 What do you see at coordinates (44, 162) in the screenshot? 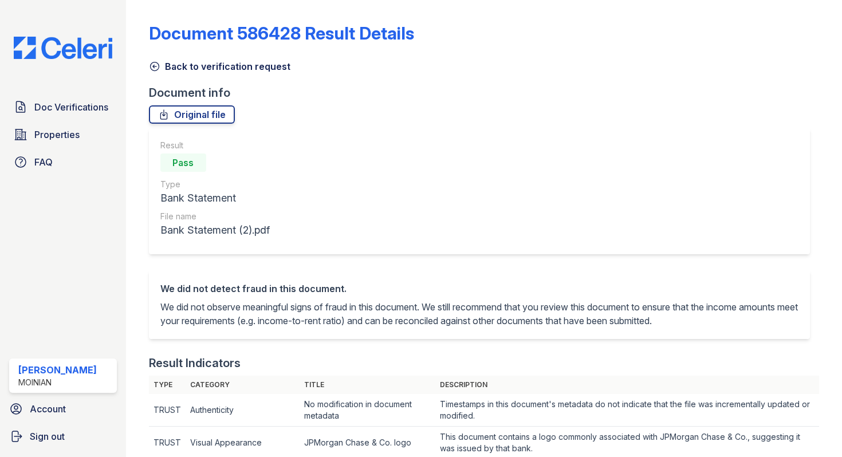
I see `span: FAQ` at bounding box center [44, 162].